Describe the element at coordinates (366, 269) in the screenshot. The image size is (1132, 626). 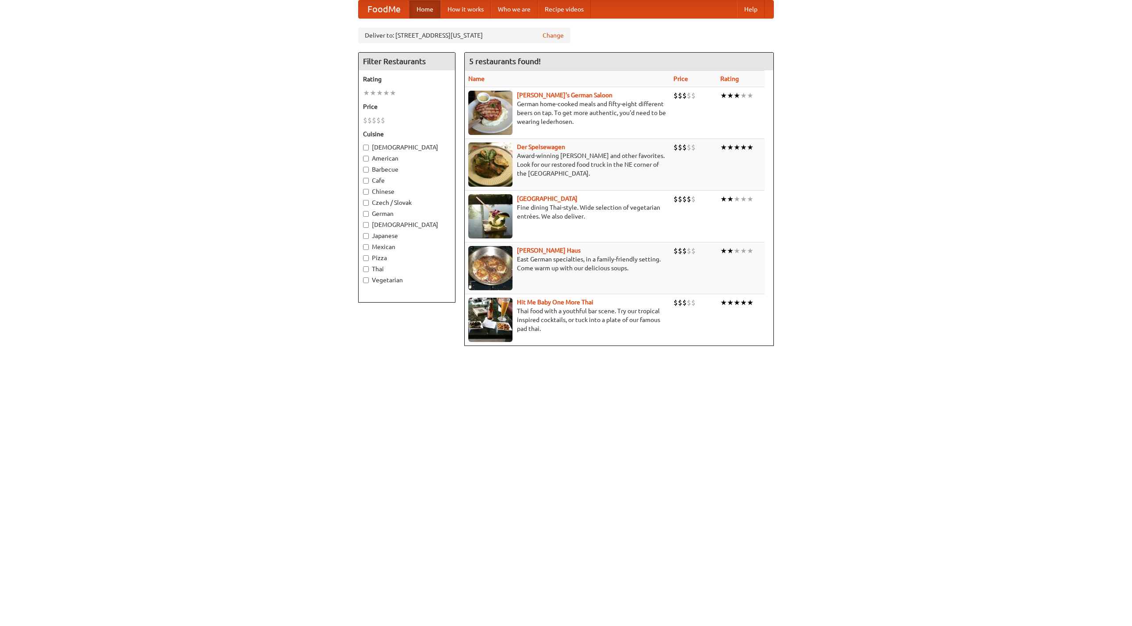
I see `input: Thai` at that location.